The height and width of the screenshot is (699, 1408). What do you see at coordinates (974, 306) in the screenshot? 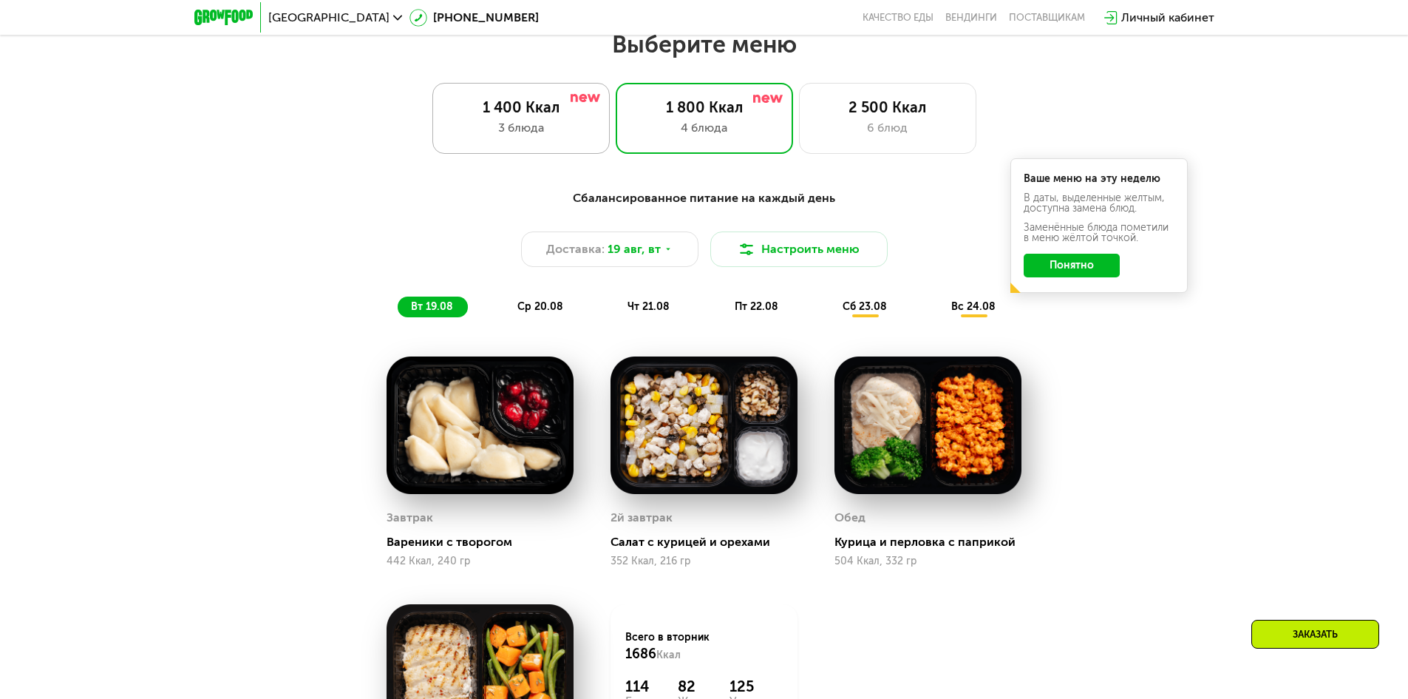
I see `span: вс 24.08` at bounding box center [974, 306].